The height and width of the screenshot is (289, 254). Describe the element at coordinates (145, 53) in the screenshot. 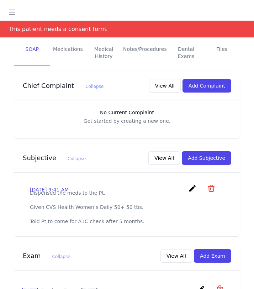

I see `a: Notes/Procedures` at that location.